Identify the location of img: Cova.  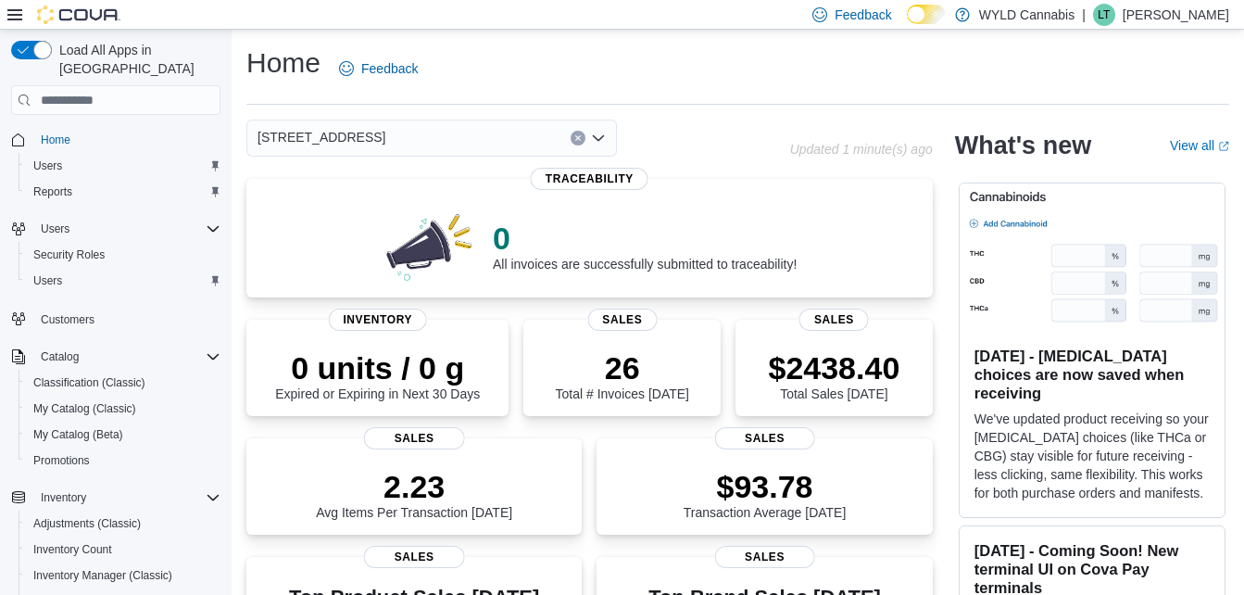
(79, 15).